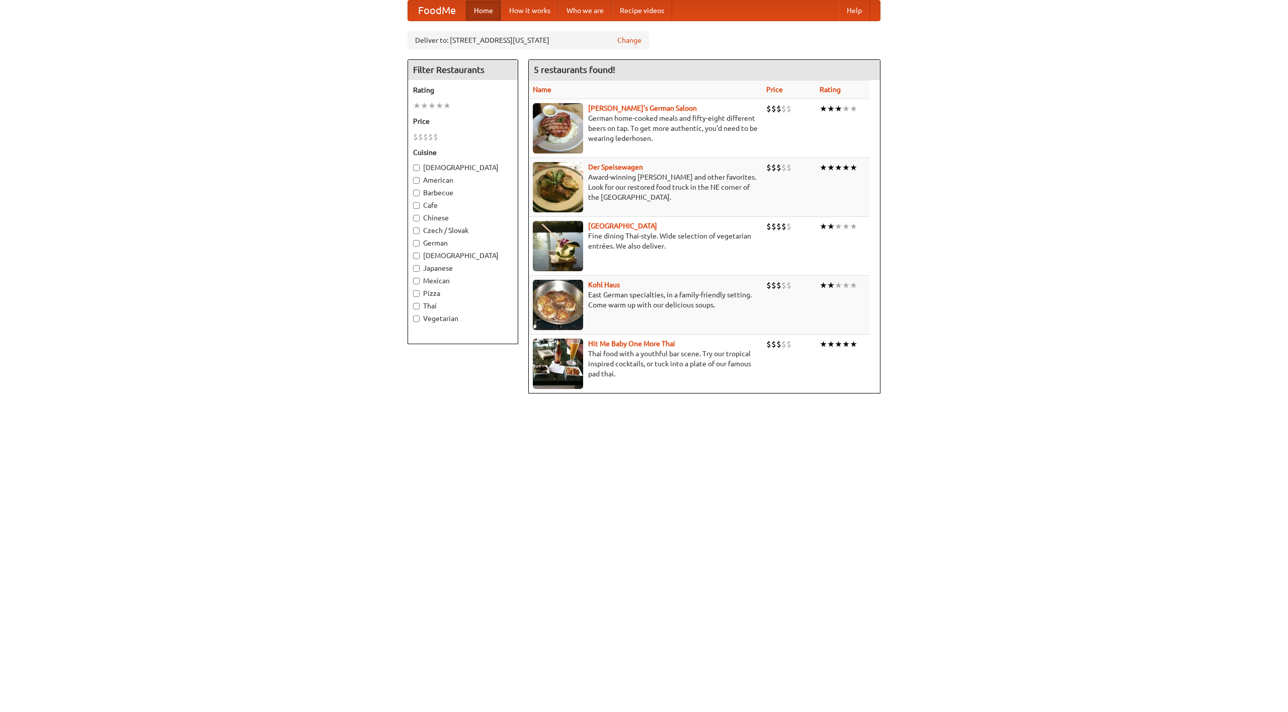  Describe the element at coordinates (463, 70) in the screenshot. I see `h4: Filter Restaurants` at that location.